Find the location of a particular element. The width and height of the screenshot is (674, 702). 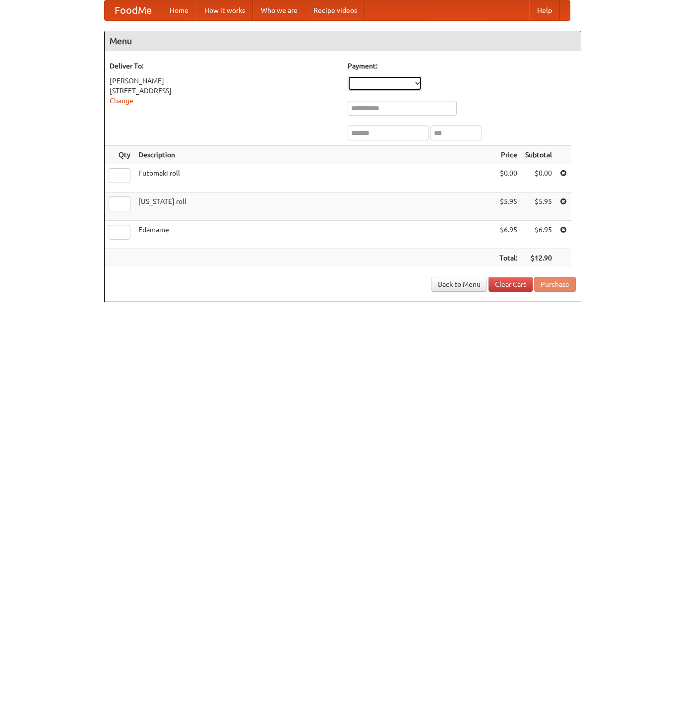

th: $12.90 is located at coordinates (539, 258).